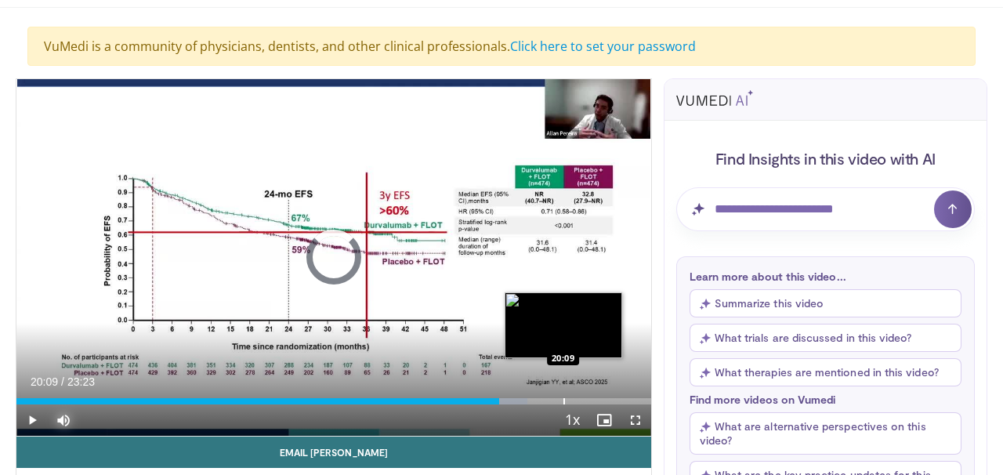 This screenshot has height=475, width=1003. Describe the element at coordinates (334, 401) in the screenshot. I see `div: Progress Bar` at that location.